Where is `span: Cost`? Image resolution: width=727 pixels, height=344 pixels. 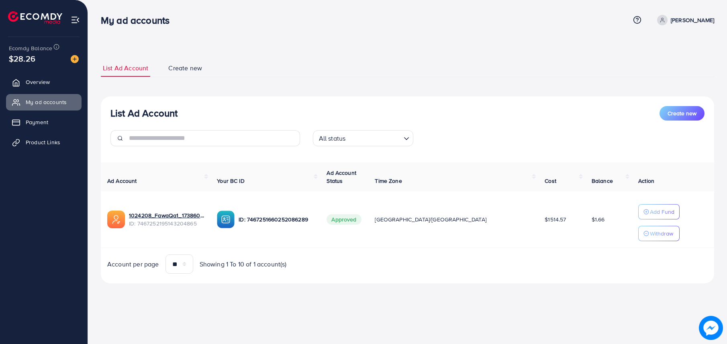
span: Cost is located at coordinates (550, 181).